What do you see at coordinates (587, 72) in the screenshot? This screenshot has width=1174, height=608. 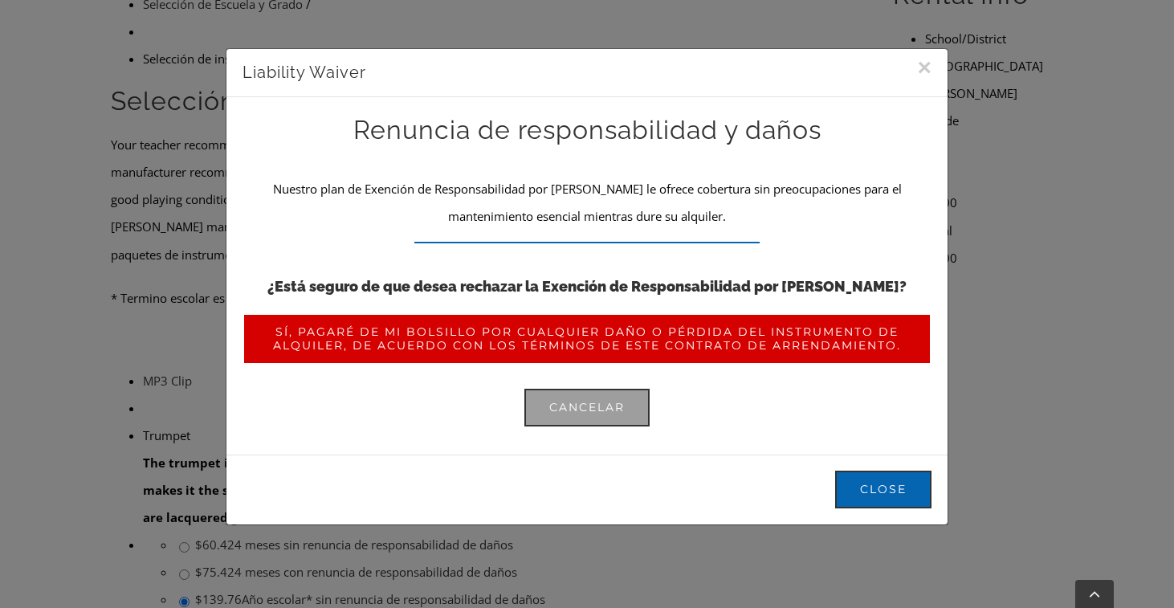 I see `h3: Liability Waiver` at bounding box center [587, 72].